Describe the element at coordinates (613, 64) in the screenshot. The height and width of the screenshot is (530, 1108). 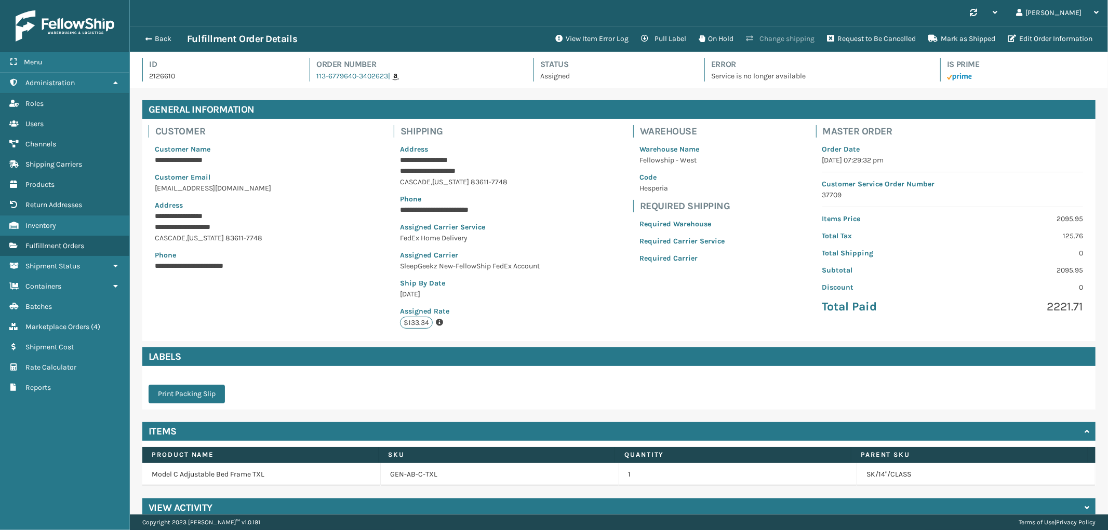
I see `h4: Status` at that location.